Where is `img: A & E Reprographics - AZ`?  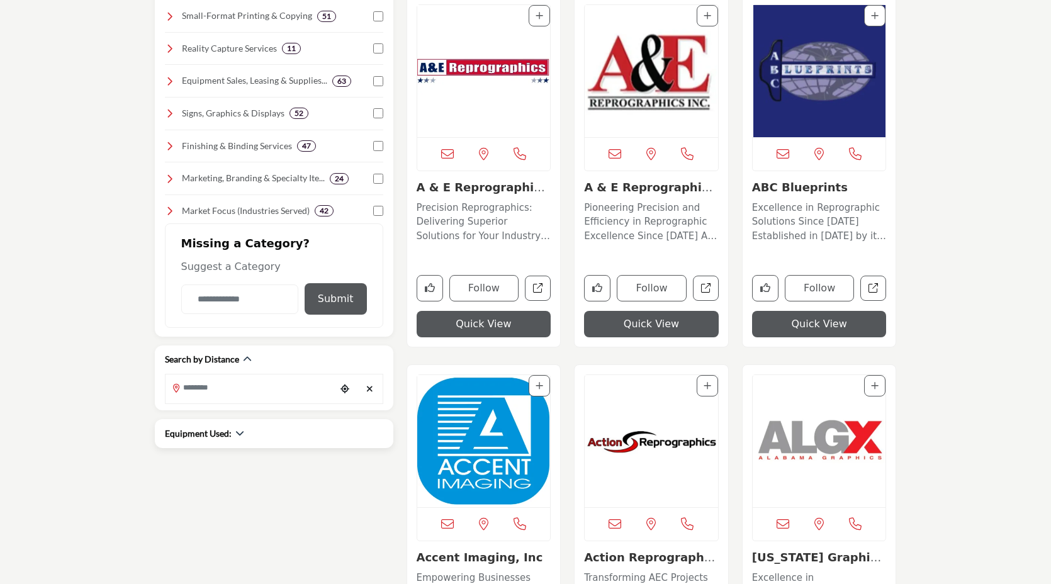 img: A & E Reprographics - AZ is located at coordinates (484, 71).